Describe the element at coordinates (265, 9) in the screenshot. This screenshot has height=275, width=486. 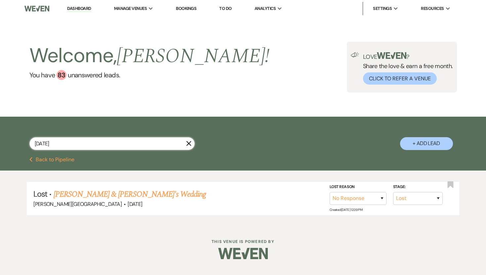
I see `span: Analytics` at that location.